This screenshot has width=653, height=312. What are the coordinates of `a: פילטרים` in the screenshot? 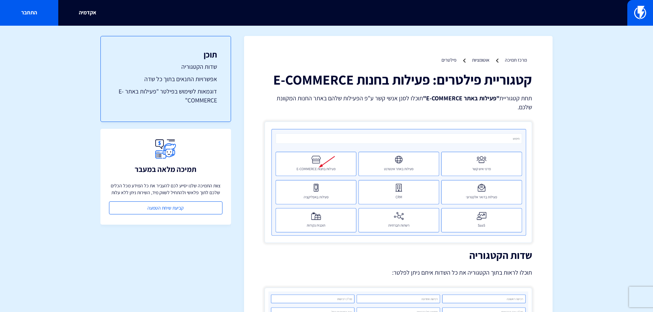 It's located at (449, 60).